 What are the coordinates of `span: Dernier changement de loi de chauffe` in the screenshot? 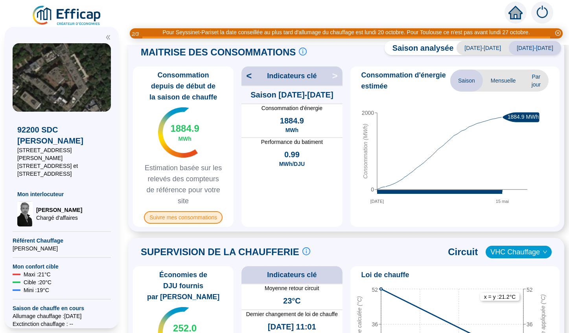 It's located at (292, 314).